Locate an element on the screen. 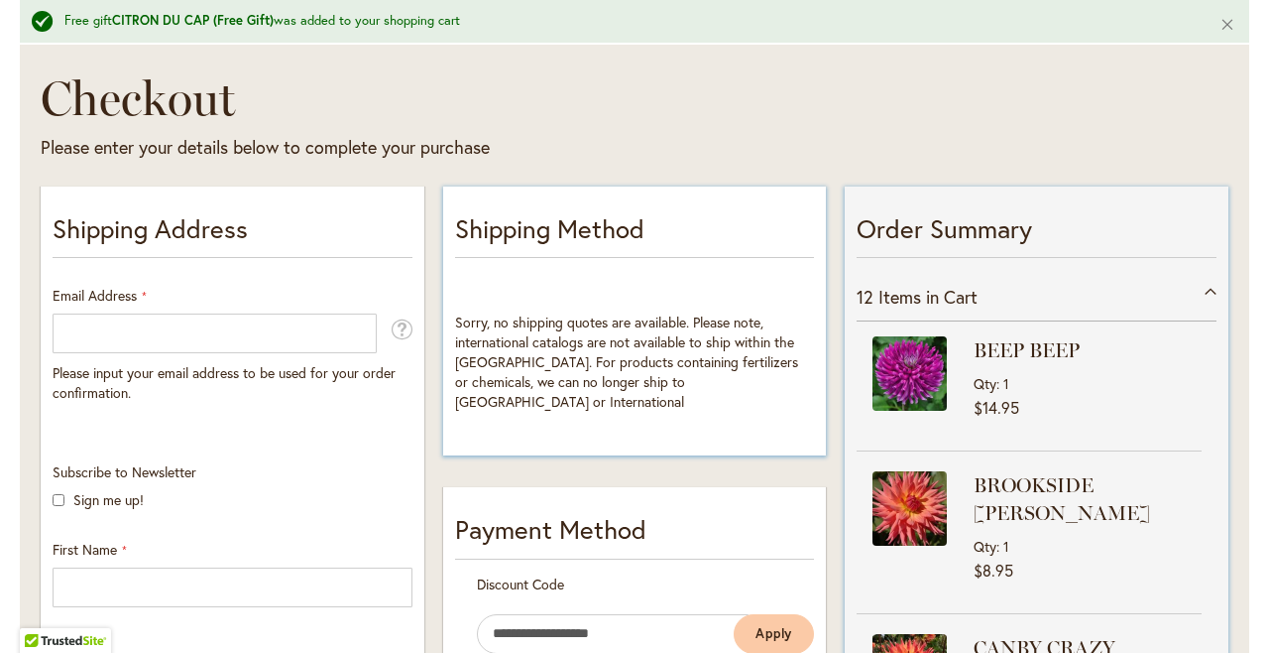 This screenshot has height=653, width=1269. span: 12 is located at coordinates (865, 297).